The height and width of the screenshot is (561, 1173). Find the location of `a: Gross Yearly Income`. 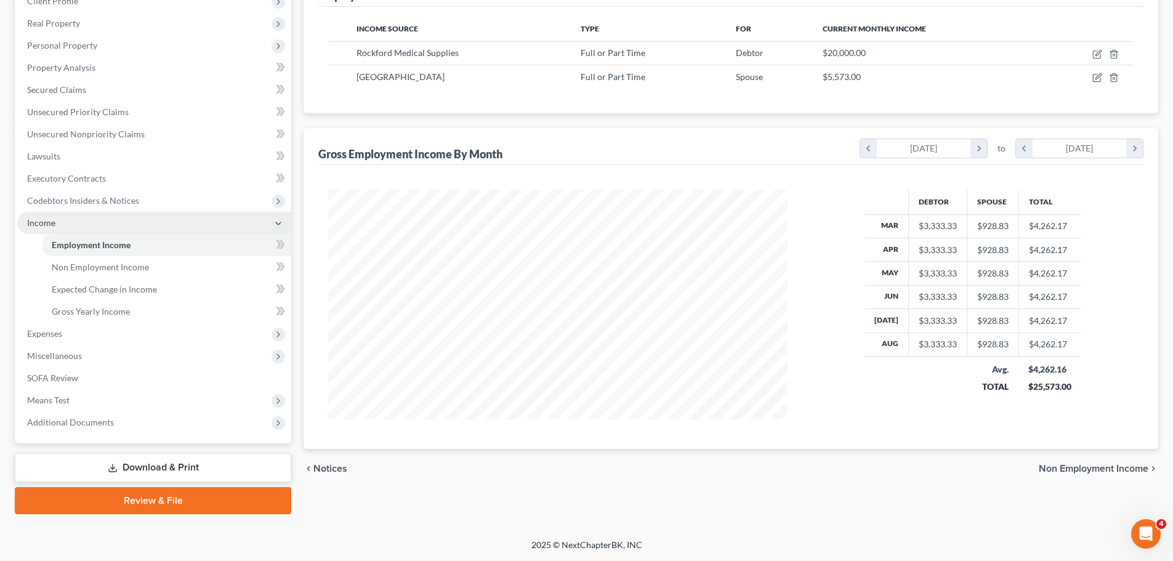

a: Gross Yearly Income is located at coordinates (166, 312).